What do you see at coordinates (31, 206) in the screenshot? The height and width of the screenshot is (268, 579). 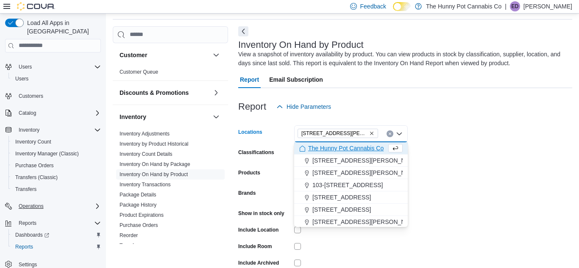 I see `span: Operations` at bounding box center [31, 206].